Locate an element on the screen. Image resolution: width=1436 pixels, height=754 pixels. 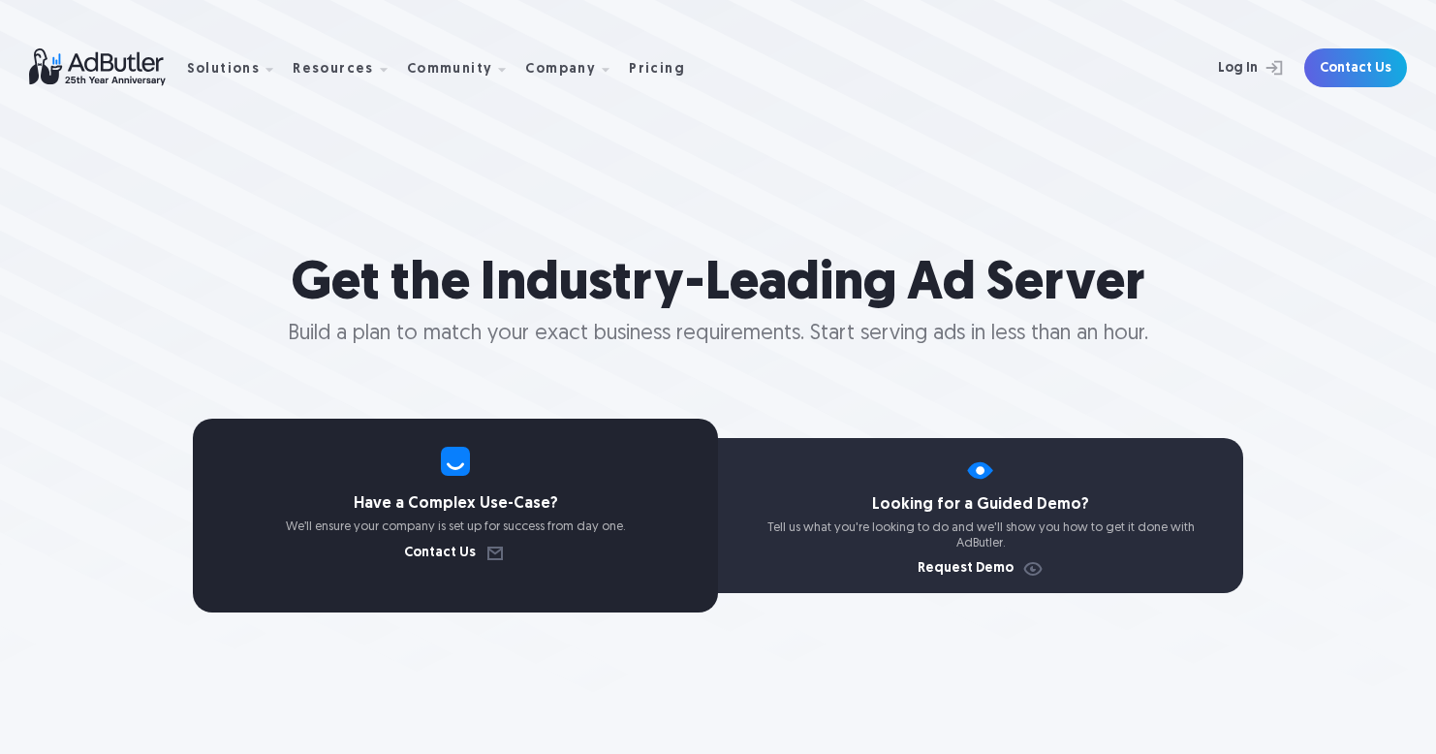
a: Pricing is located at coordinates (664, 68).